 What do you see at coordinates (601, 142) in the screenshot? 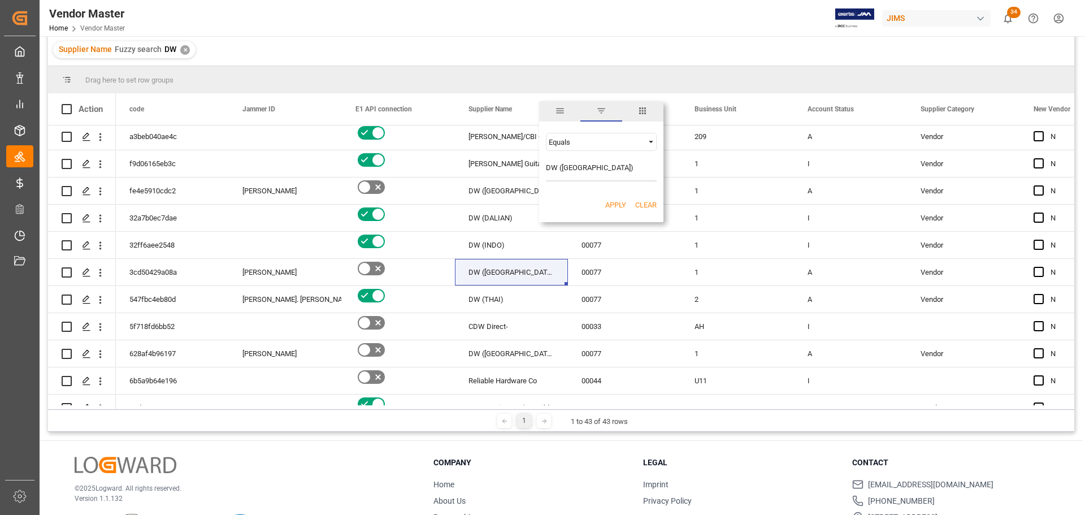
I see `div: Filtering operator` at bounding box center [601, 142].